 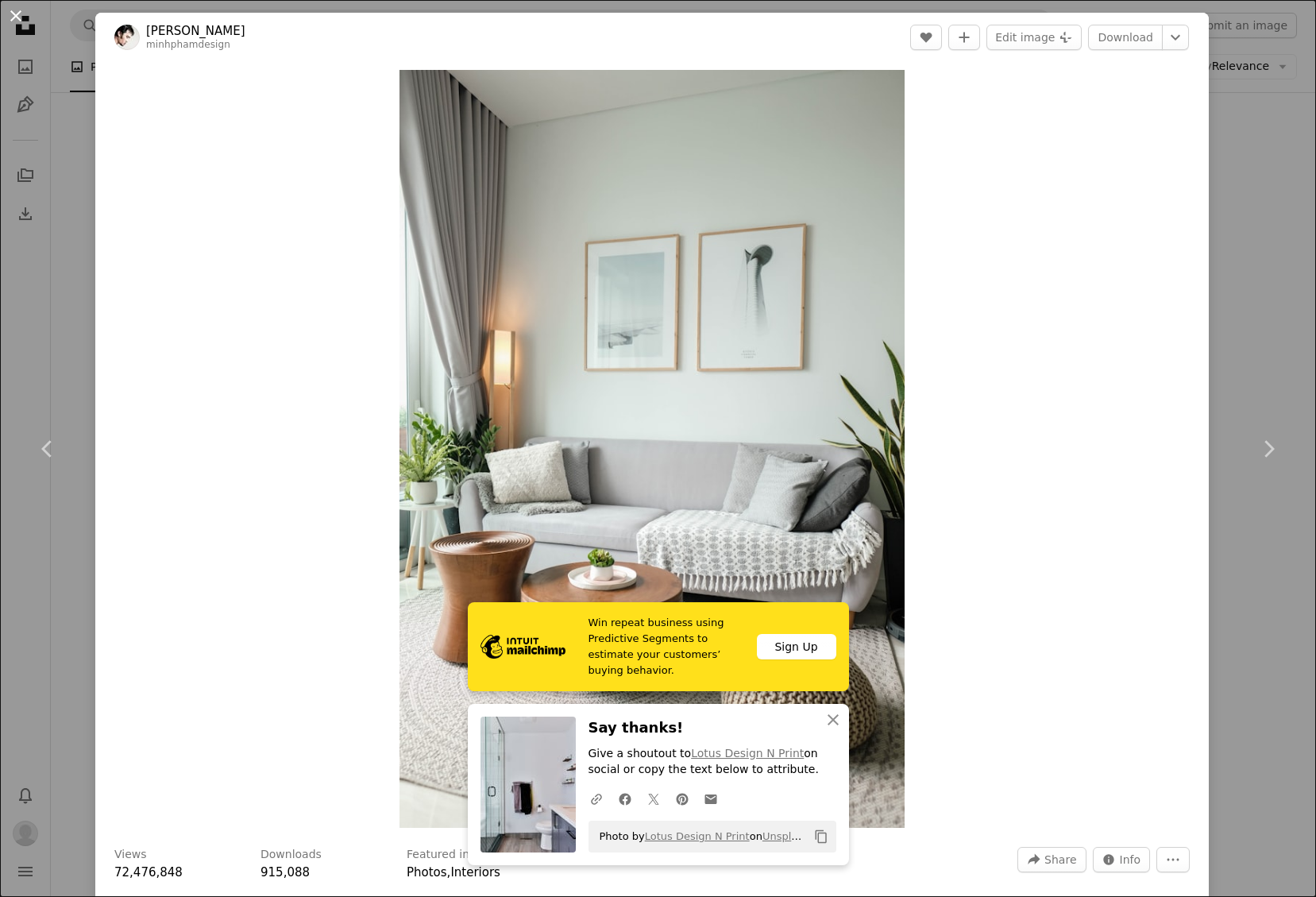 I want to click on button: Zoom in on this image, so click(x=652, y=449).